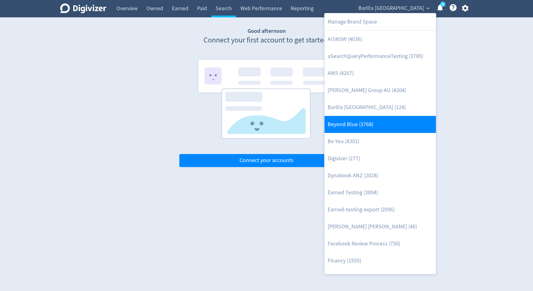 This screenshot has height=291, width=533. I want to click on a: FTG (2913), so click(380, 278).